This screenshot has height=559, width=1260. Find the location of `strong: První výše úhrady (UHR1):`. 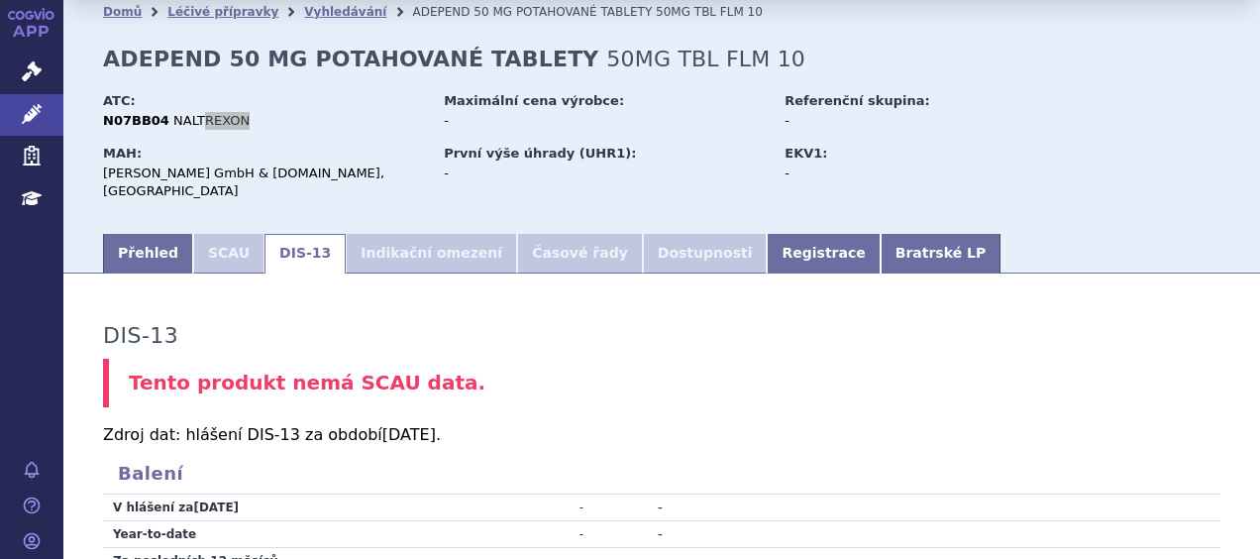

strong: První výše úhrady (UHR1): is located at coordinates (540, 153).